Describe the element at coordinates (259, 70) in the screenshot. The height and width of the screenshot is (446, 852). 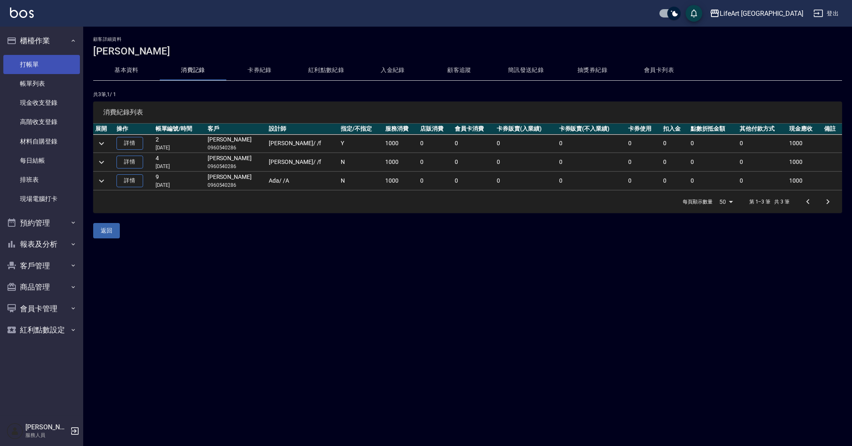
I see `button: 卡券紀錄` at that location.